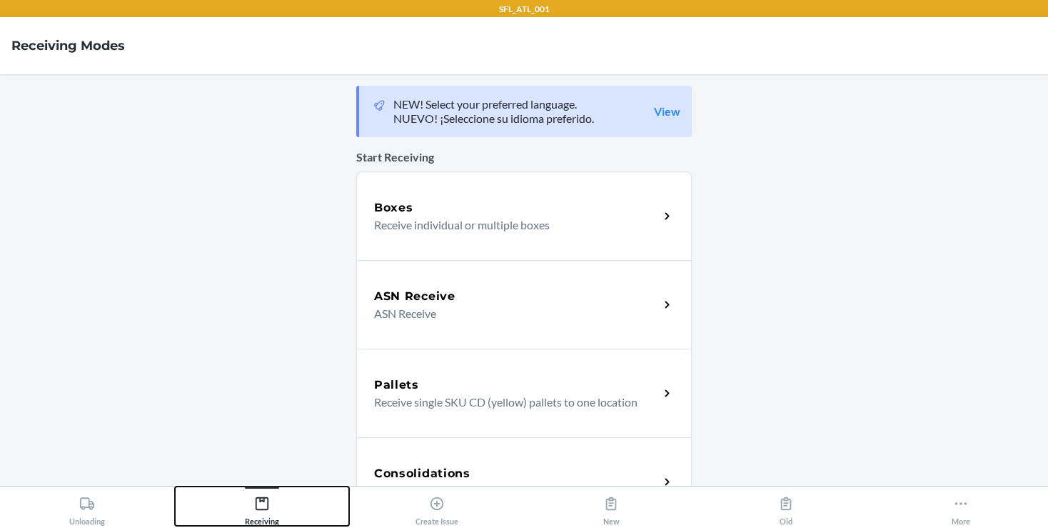  What do you see at coordinates (786, 508) in the screenshot?
I see `div: Old` at bounding box center [786, 508].